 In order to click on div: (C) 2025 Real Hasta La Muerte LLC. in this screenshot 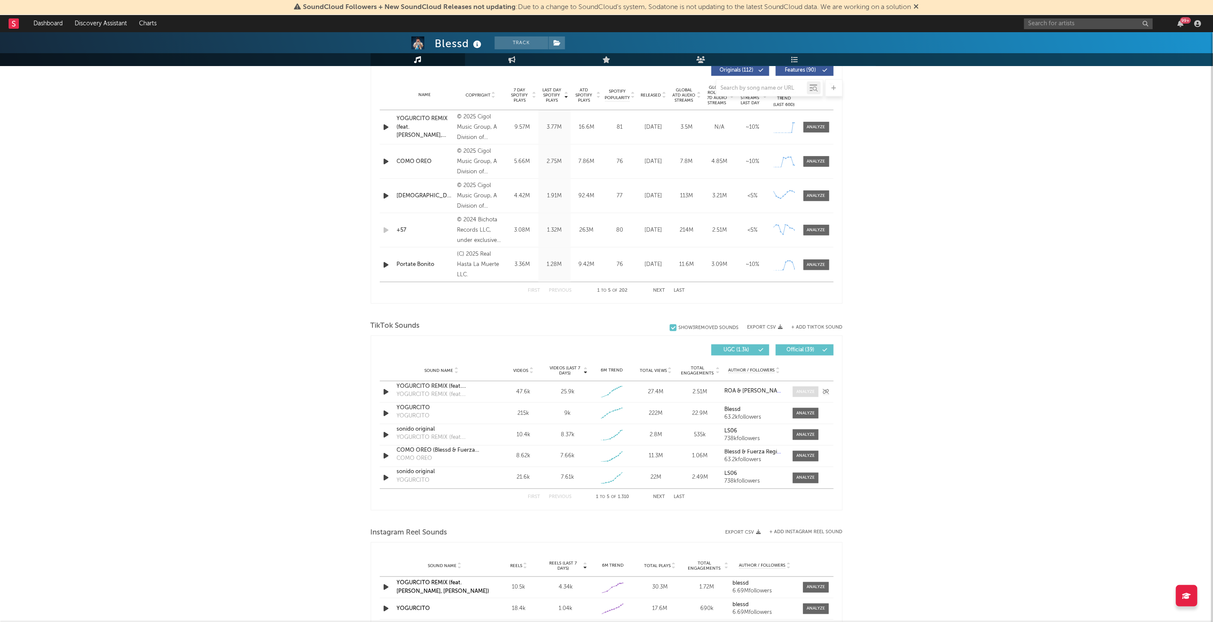, I will do `click(480, 265)`.